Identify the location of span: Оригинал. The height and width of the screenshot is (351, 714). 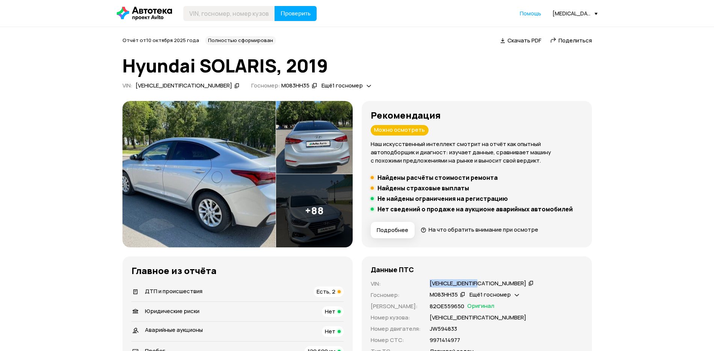
(481, 306).